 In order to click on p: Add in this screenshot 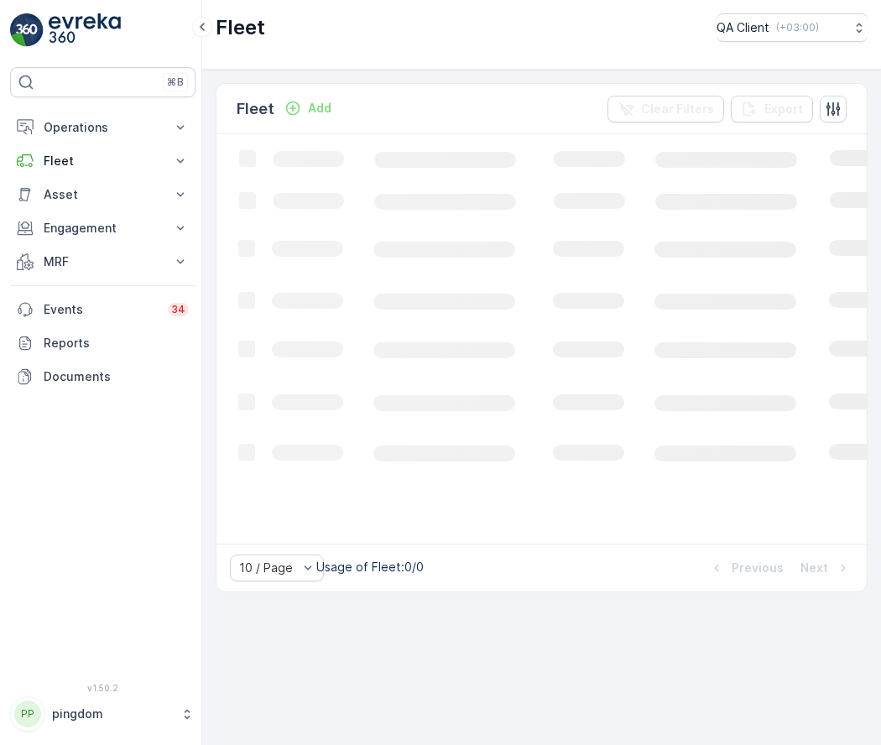, I will do `click(320, 108)`.